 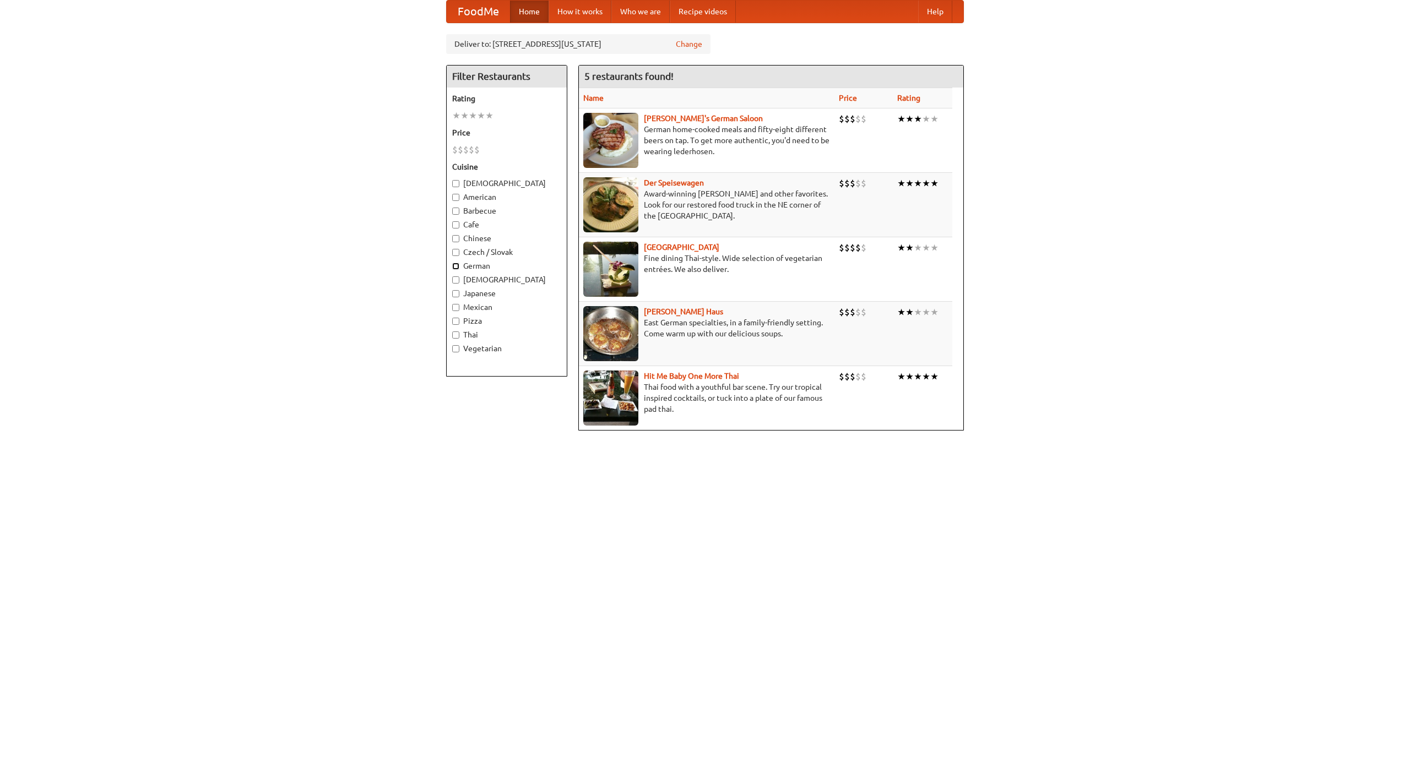 I want to click on label: Pizza, so click(x=507, y=321).